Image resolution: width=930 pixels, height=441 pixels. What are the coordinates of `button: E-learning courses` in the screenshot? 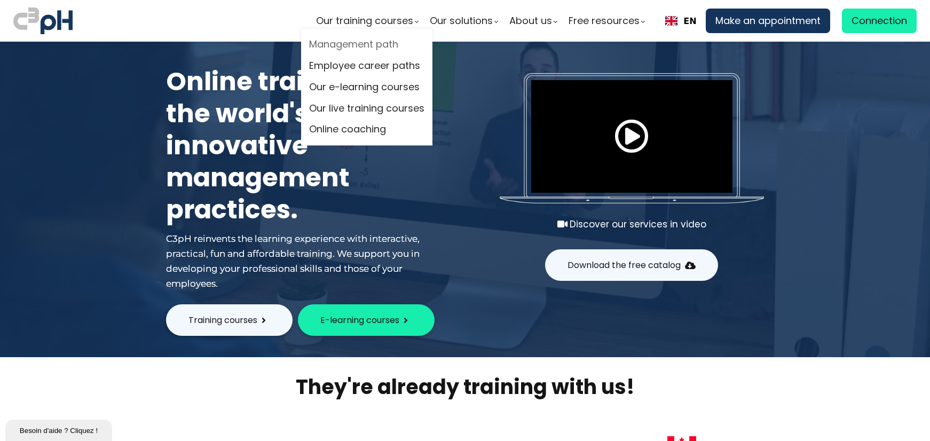 It's located at (366, 320).